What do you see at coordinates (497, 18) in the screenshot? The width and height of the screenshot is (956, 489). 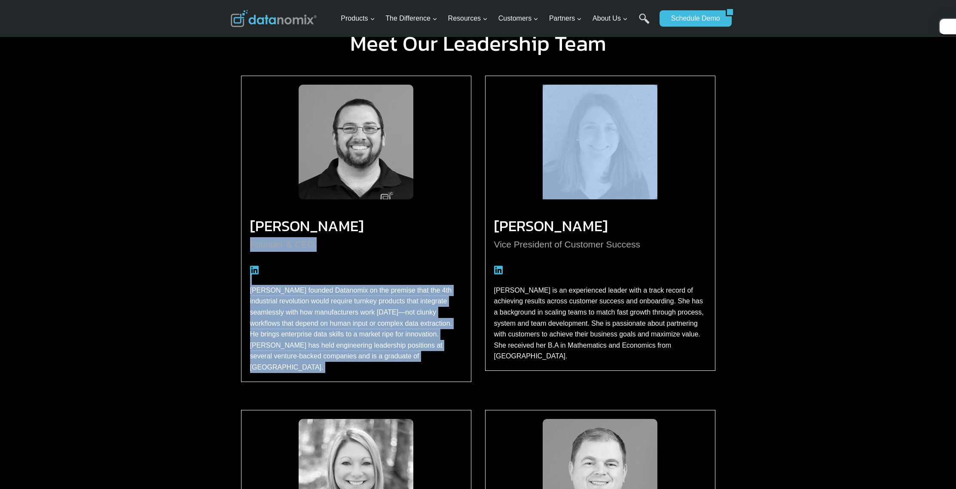 I see `nav: Primary Navigation` at bounding box center [497, 18].